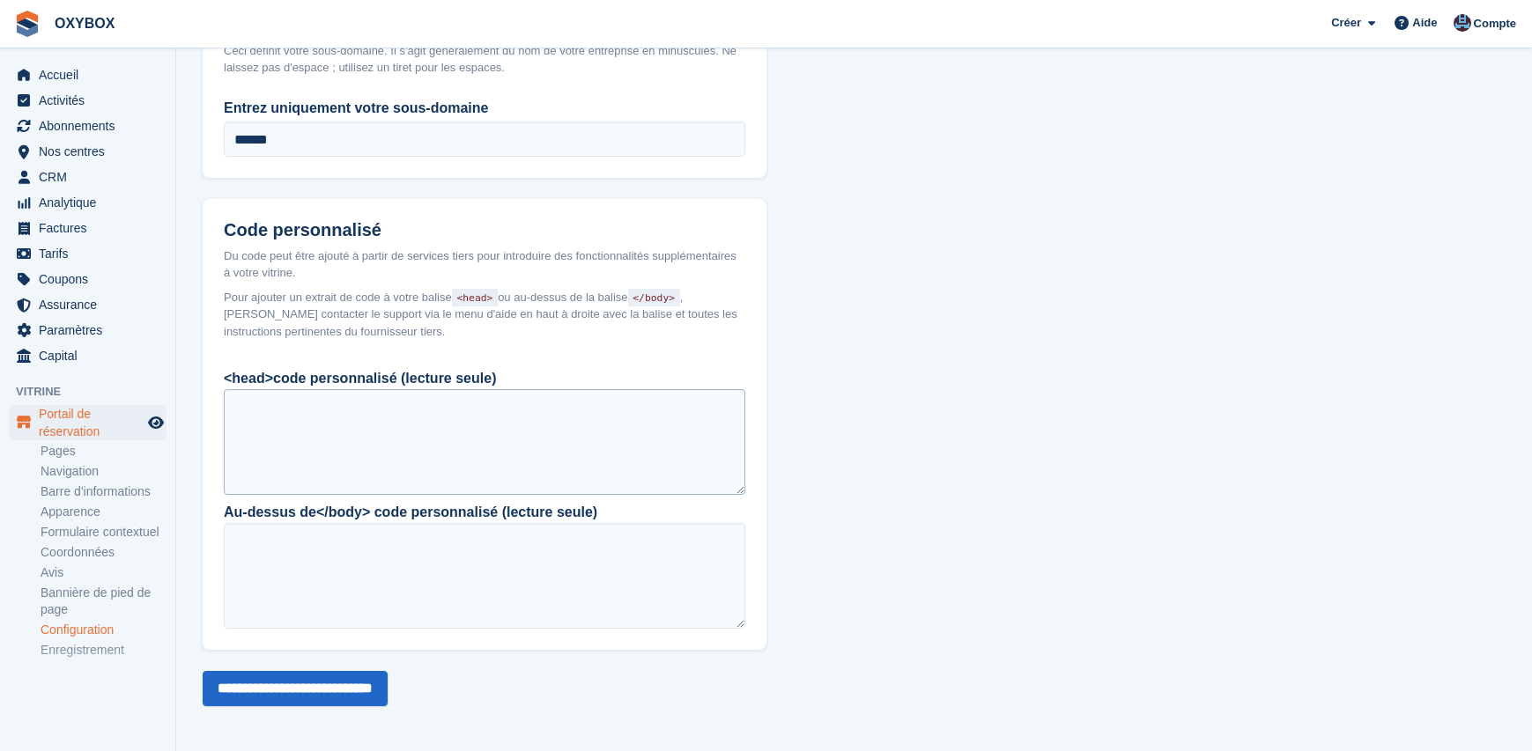 This screenshot has height=751, width=1532. I want to click on span: Compte, so click(1495, 24).